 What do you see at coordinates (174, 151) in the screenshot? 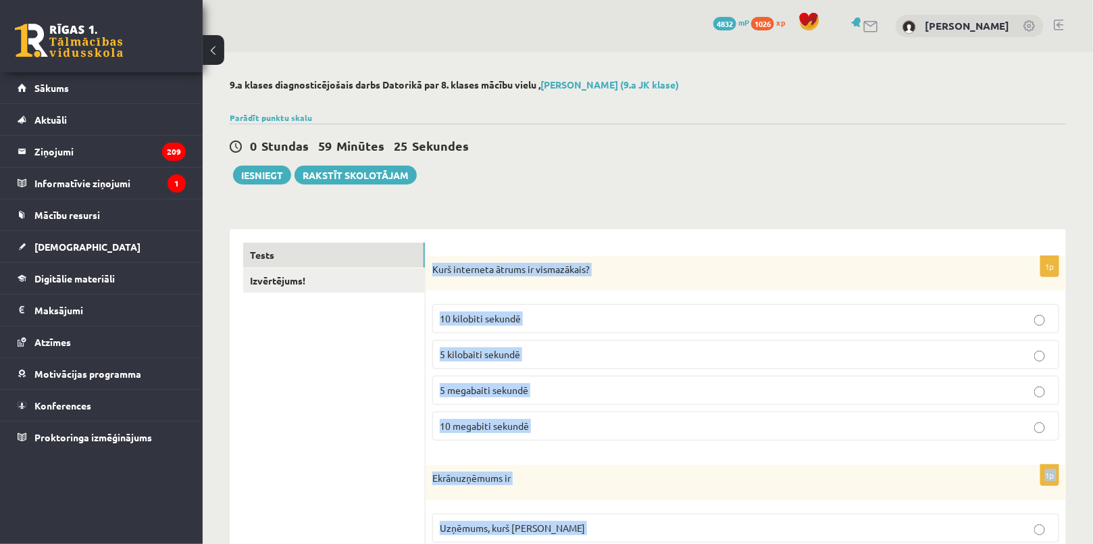
I see `i: 209` at bounding box center [174, 151].